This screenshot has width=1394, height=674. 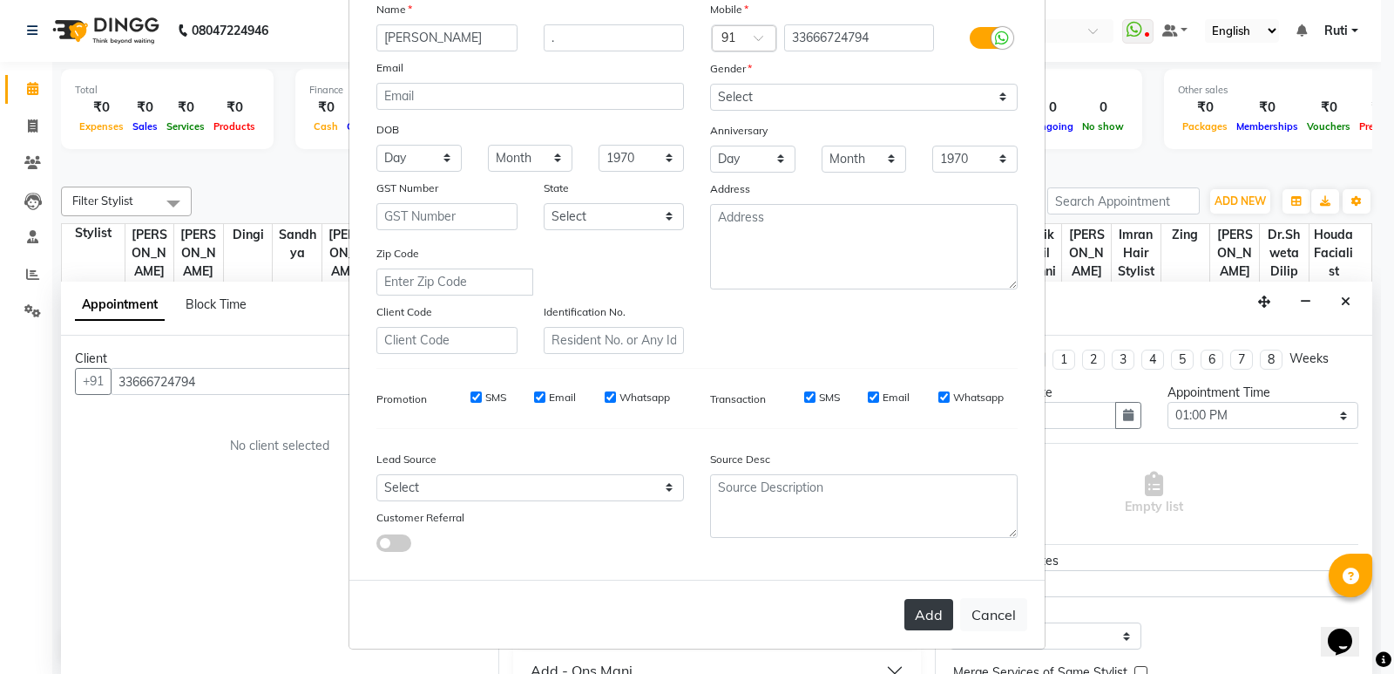 What do you see at coordinates (993, 614) in the screenshot?
I see `button: Cancel` at bounding box center [993, 614].